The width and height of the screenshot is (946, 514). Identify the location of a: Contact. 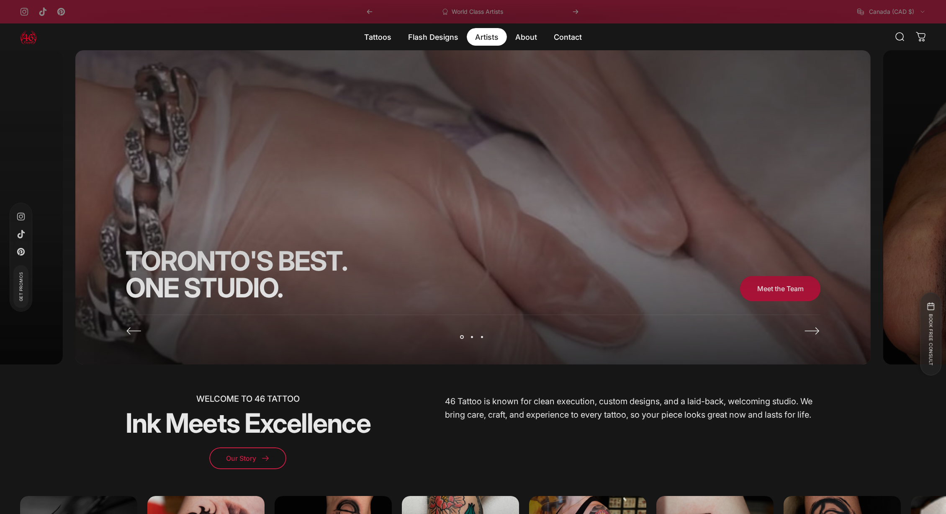
(568, 37).